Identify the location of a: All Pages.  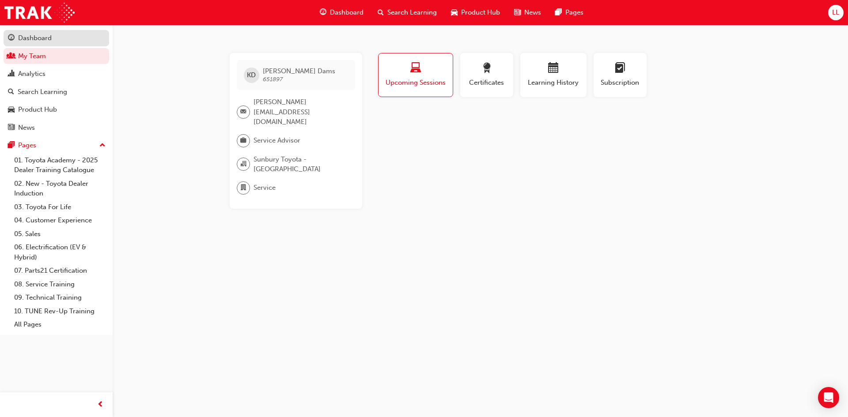
(60, 325).